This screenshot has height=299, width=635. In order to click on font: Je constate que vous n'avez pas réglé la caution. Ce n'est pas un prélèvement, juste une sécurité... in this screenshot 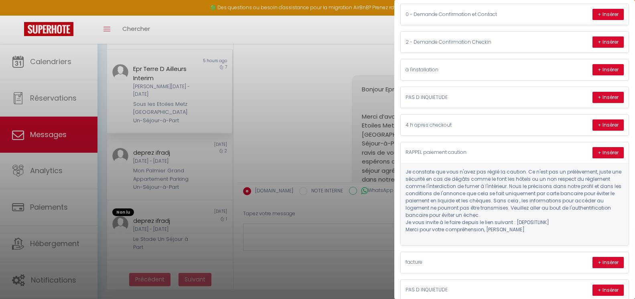, I will do `click(514, 193)`.